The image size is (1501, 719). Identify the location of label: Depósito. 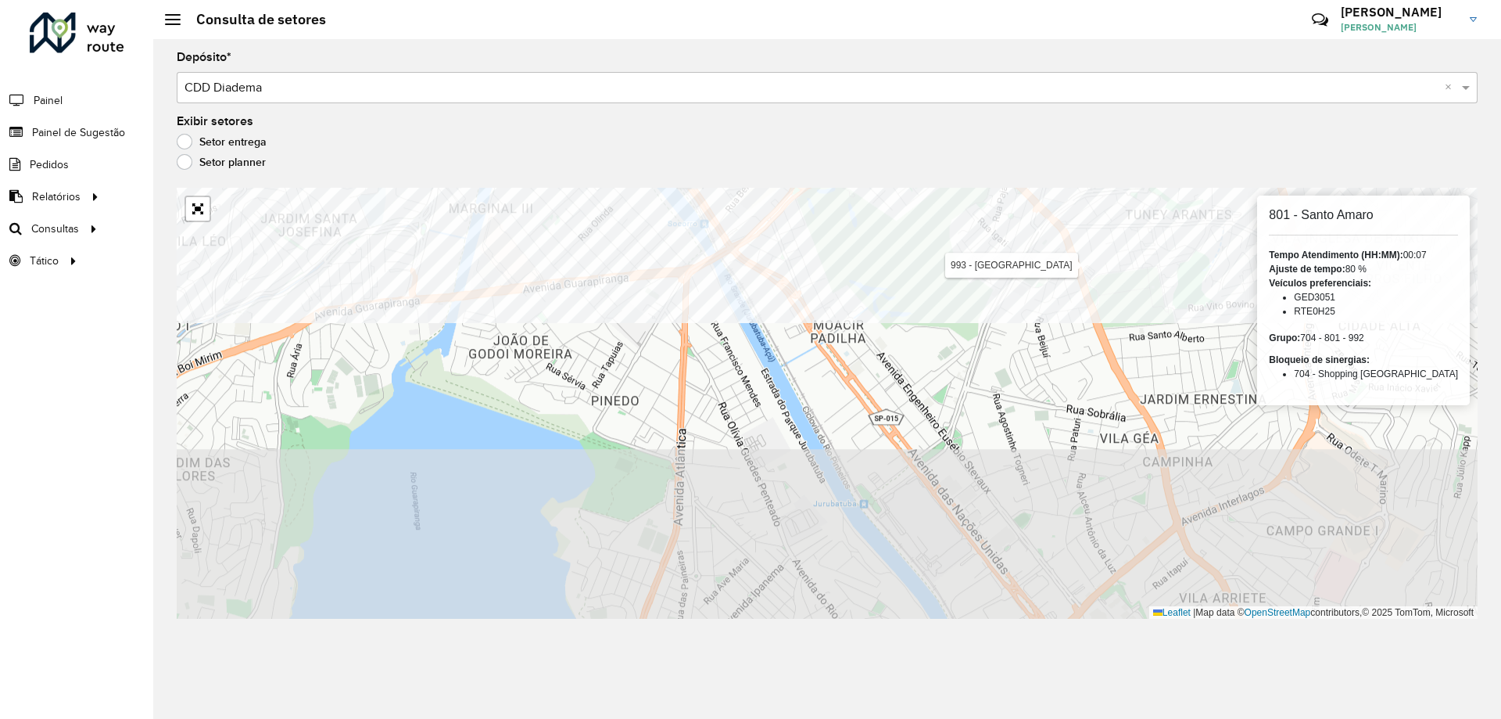
(204, 57).